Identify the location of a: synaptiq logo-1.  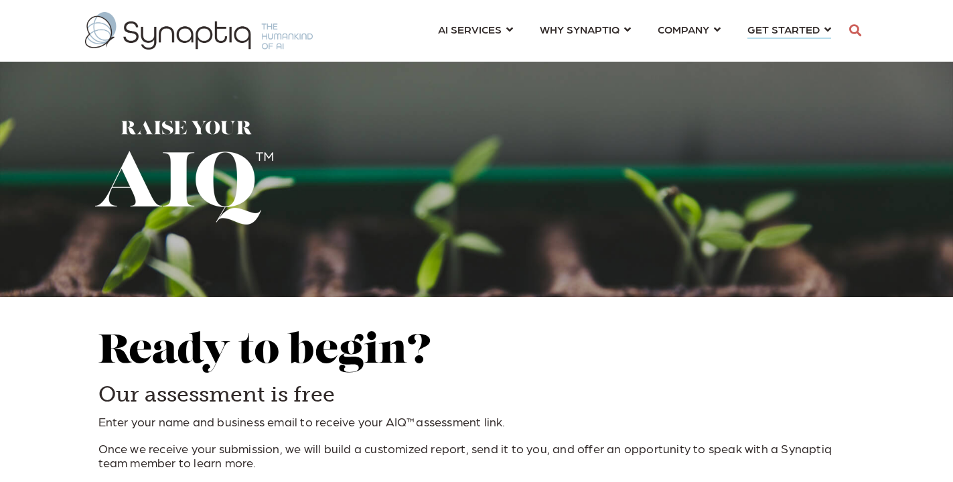
(199, 31).